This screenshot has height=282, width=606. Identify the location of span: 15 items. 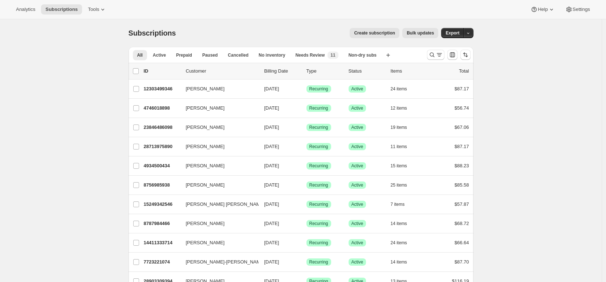
(398, 166).